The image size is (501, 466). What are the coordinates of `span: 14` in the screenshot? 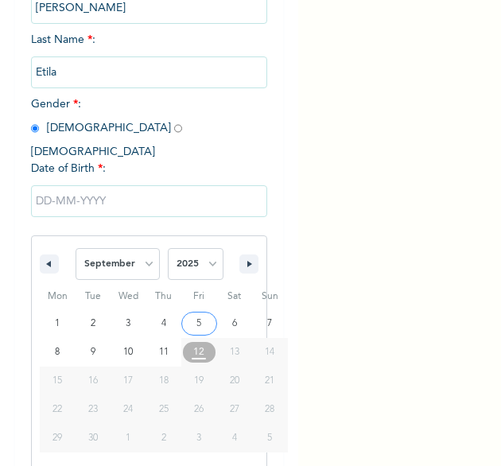 It's located at (270, 352).